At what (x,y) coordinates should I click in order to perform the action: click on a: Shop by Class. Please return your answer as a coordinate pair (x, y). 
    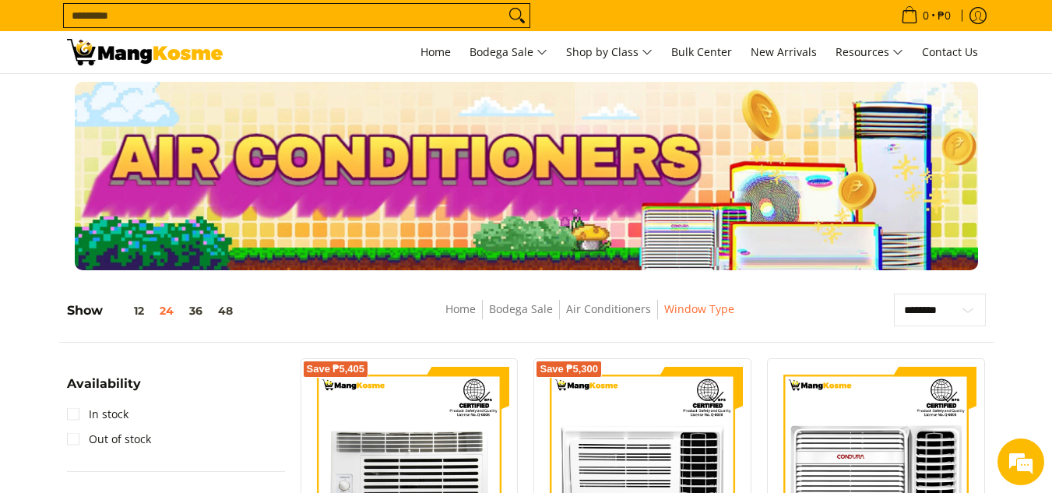
    Looking at the image, I should click on (609, 52).